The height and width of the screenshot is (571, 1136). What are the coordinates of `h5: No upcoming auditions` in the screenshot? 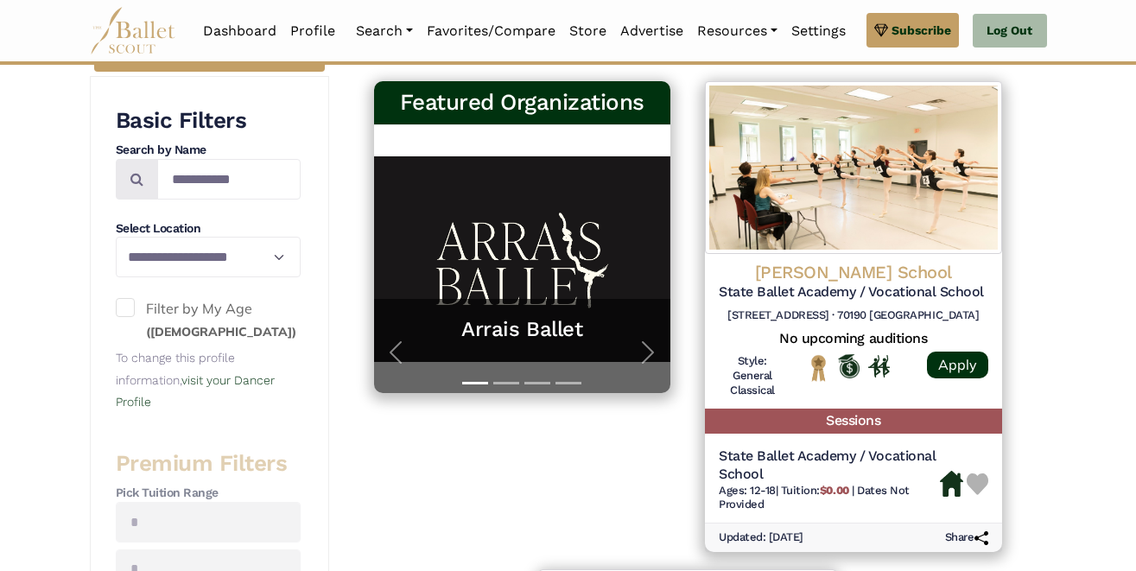 It's located at (854, 339).